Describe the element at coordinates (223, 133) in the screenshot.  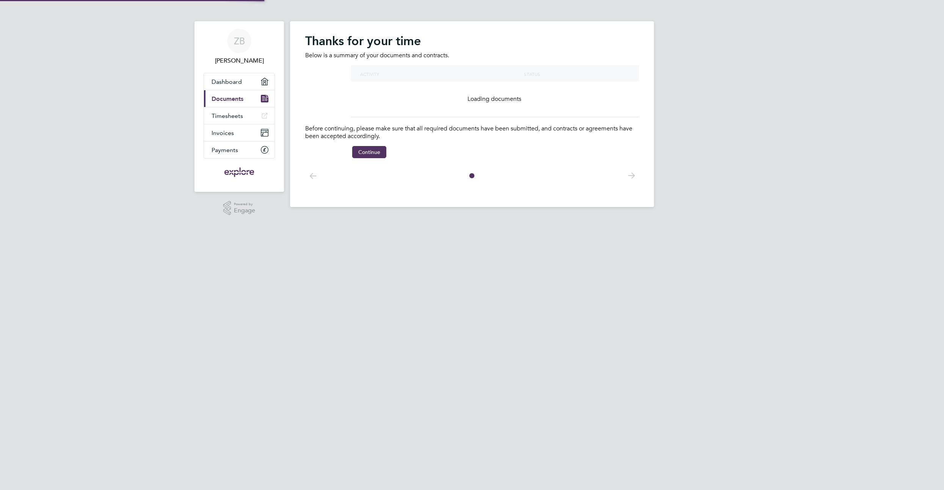
I see `span: Invoices` at that location.